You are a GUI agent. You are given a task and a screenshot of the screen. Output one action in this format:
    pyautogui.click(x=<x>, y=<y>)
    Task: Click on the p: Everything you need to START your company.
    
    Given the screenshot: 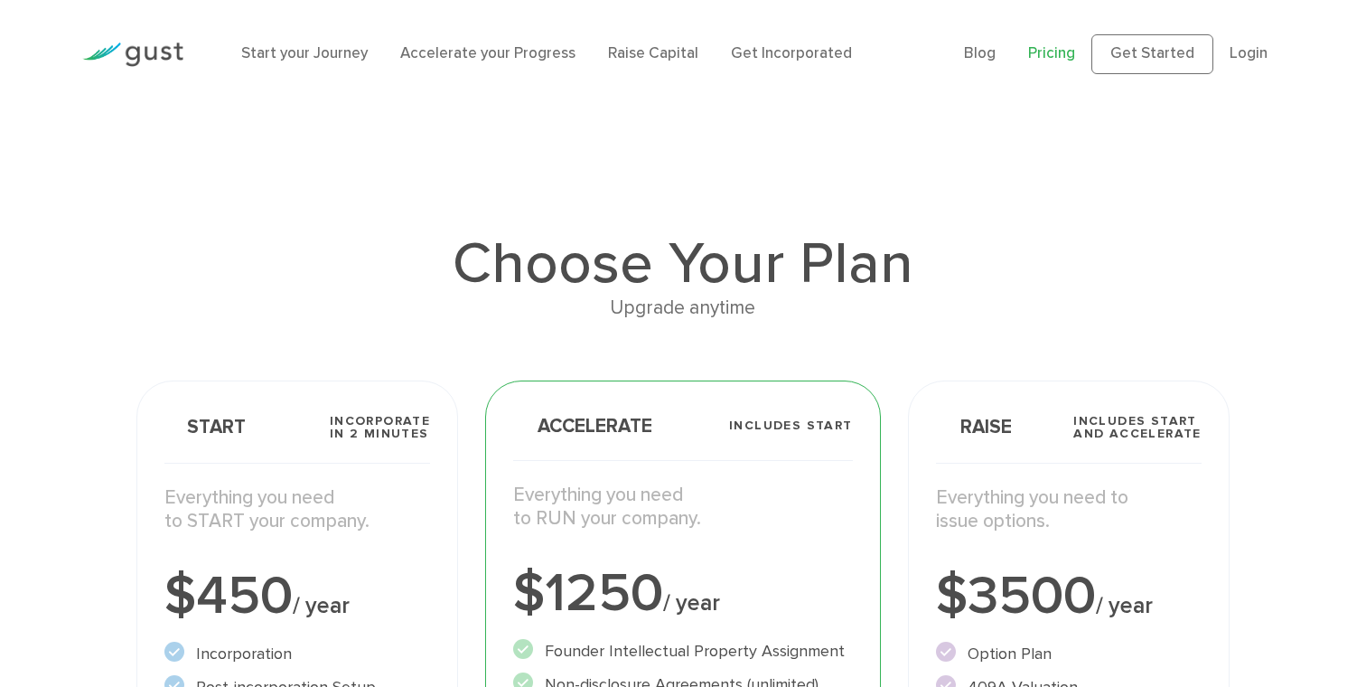 What is the action you would take?
    pyautogui.click(x=297, y=509)
    